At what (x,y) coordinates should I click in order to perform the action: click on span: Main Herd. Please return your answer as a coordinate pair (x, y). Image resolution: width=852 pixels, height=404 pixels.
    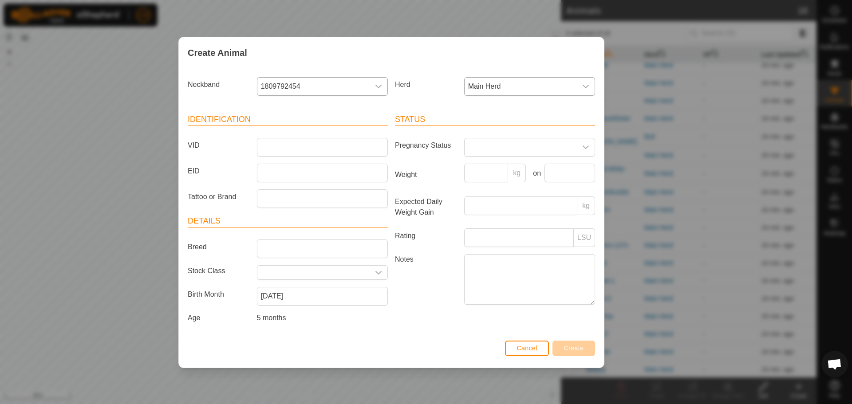
    Looking at the image, I should click on (521, 87).